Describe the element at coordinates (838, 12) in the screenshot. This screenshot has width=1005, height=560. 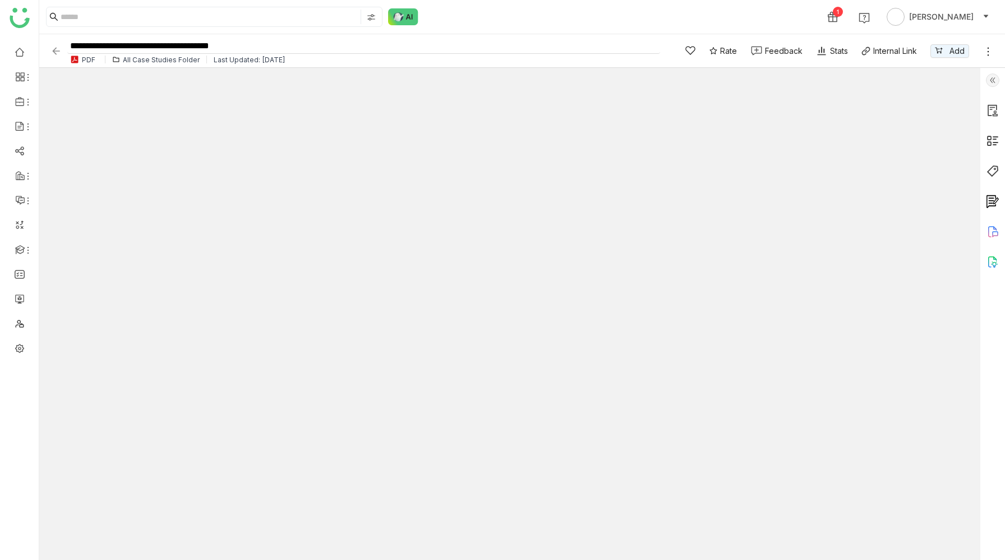
I see `div: 1` at that location.